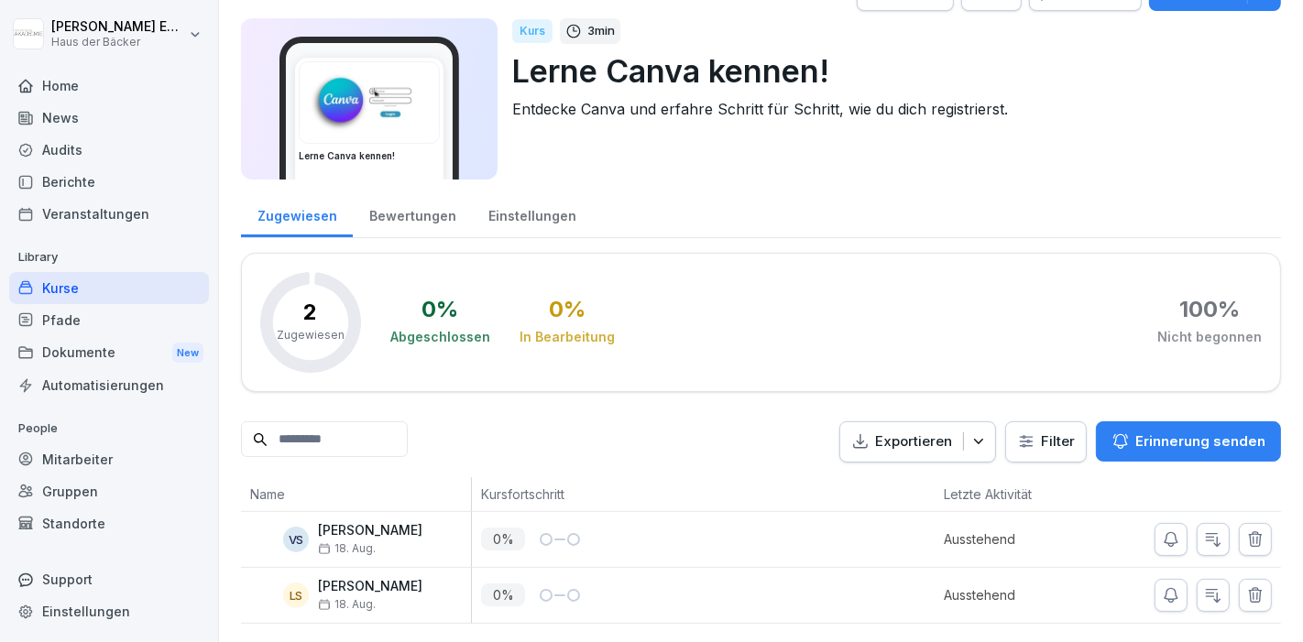 This screenshot has width=1303, height=642. Describe the element at coordinates (109, 181) in the screenshot. I see `a: Berichte` at that location.